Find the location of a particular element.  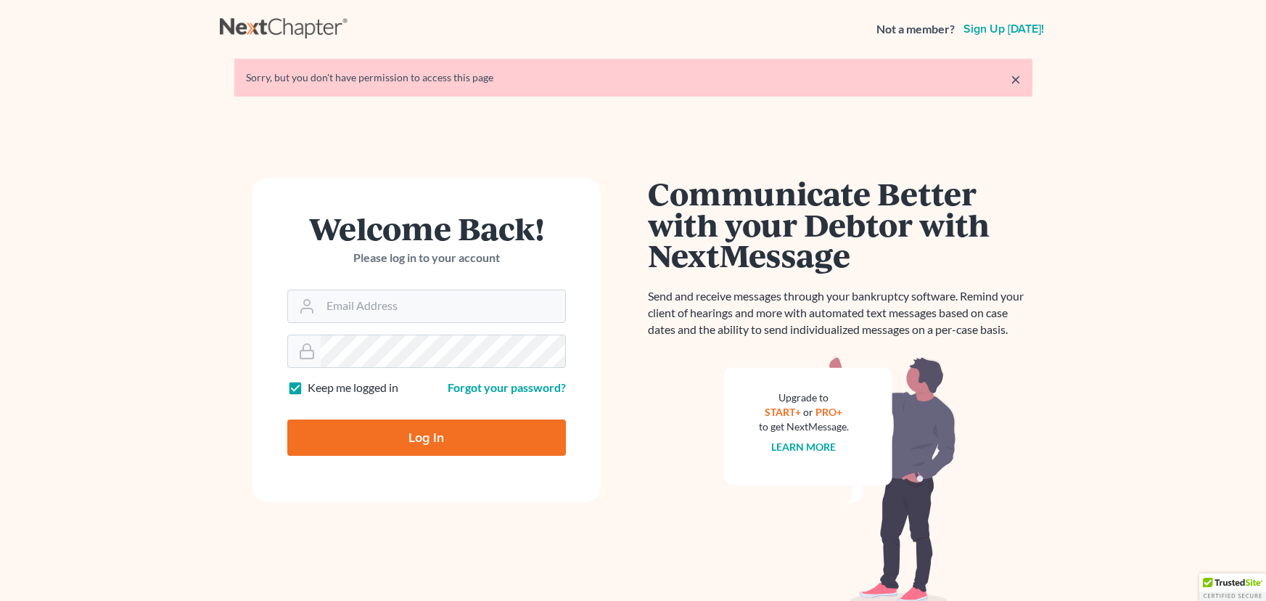

strong: Not a member? is located at coordinates (916, 29).